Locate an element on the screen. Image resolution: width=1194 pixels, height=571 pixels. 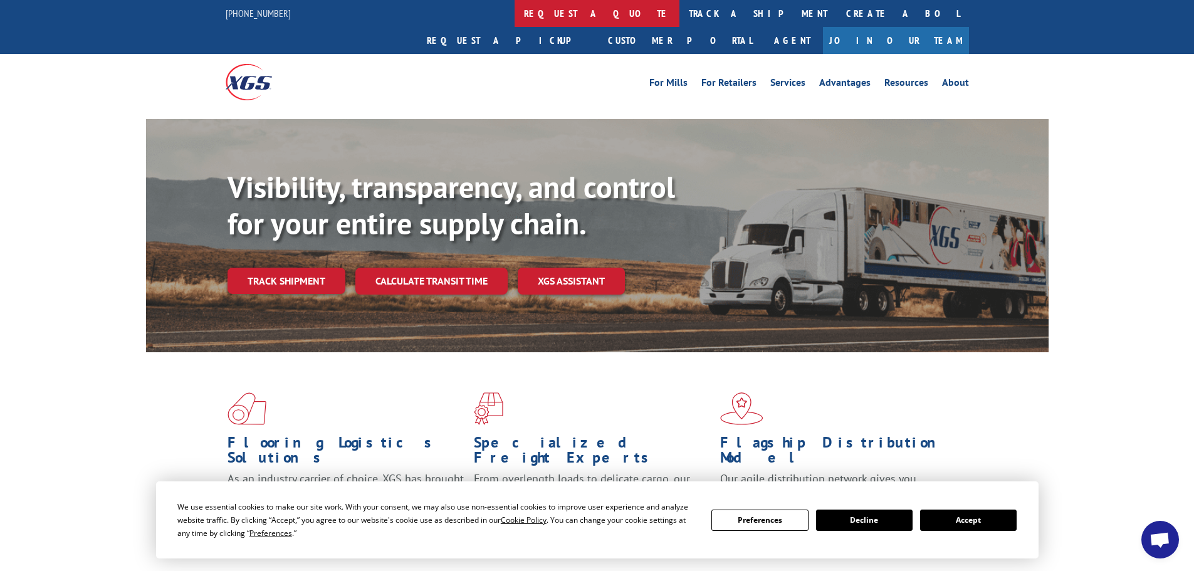
a: For Retailers is located at coordinates (729, 85).